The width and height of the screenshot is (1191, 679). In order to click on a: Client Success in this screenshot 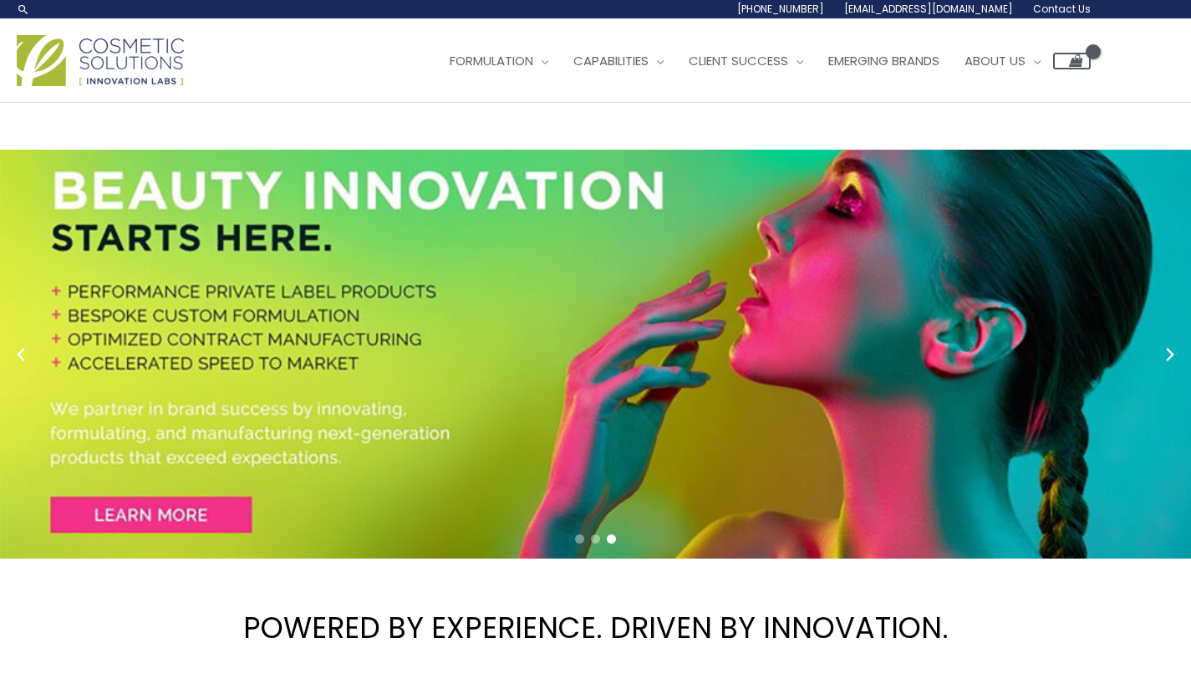, I will do `click(746, 61)`.